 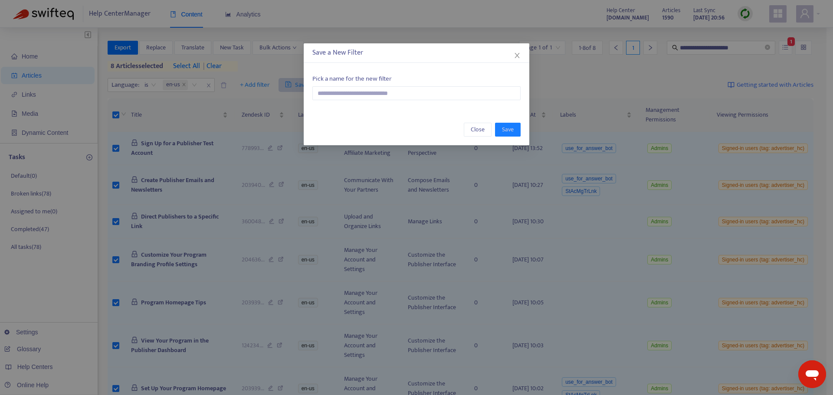 What do you see at coordinates (517, 56) in the screenshot?
I see `span: close` at bounding box center [517, 56].